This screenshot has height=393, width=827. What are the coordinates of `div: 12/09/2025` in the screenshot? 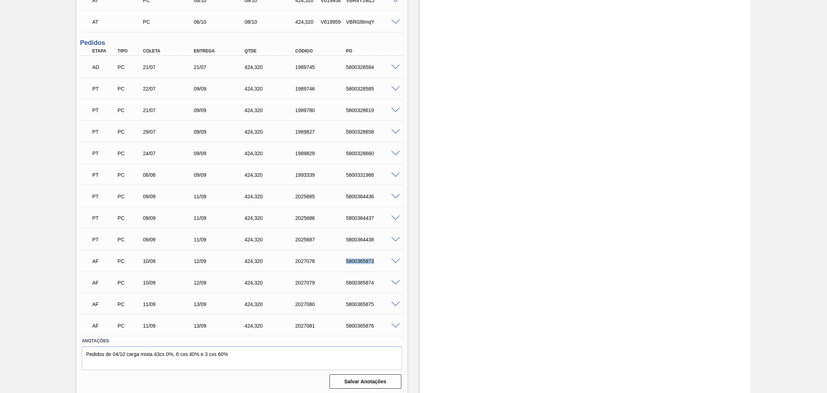 It's located at (221, 282).